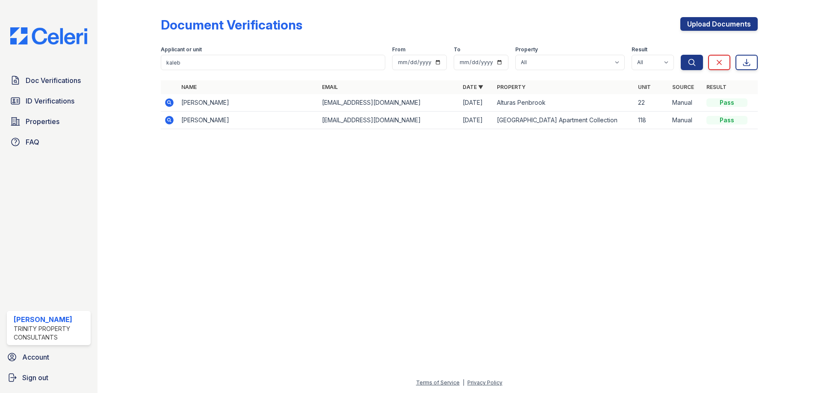 The height and width of the screenshot is (393, 821). Describe the element at coordinates (273, 62) in the screenshot. I see `input: Search by name, email, or unit number` at that location.